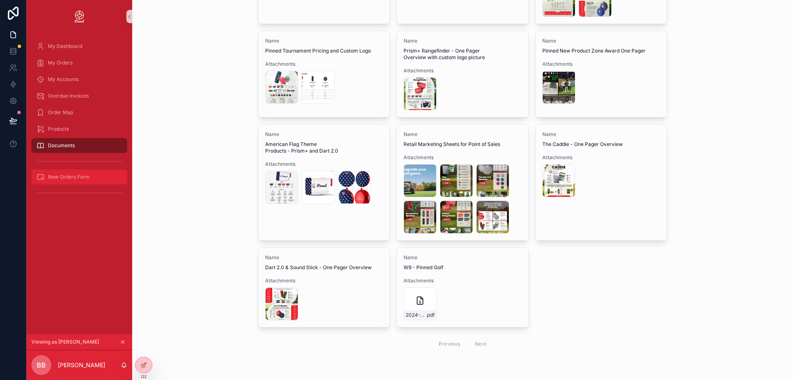  I want to click on span: .pdf, so click(430, 315).